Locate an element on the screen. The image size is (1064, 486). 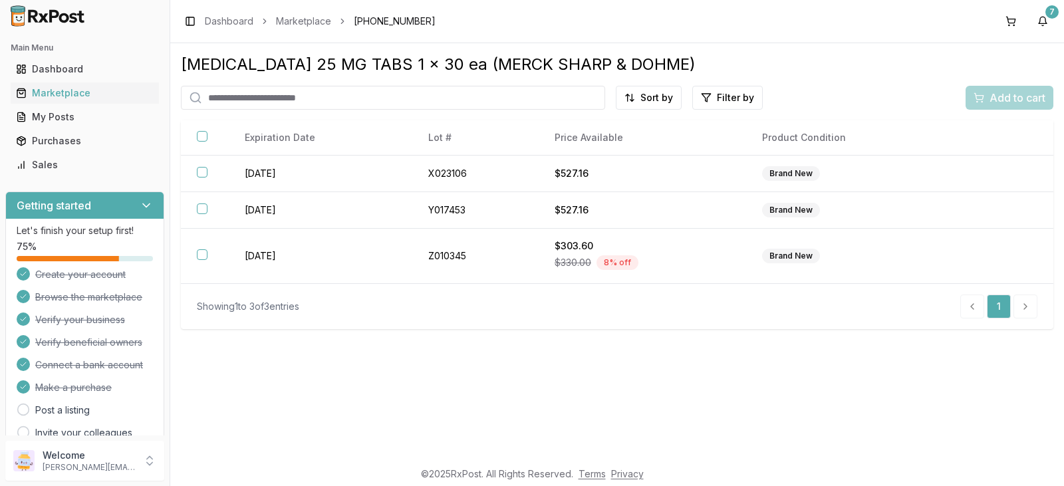
button: Sales is located at coordinates (84, 165).